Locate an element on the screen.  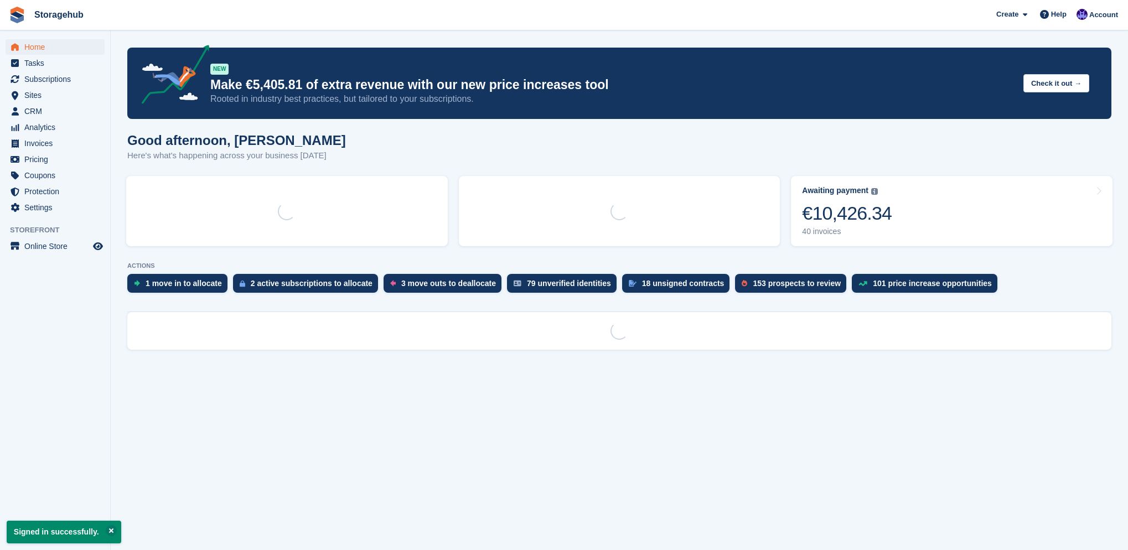
img: prospect-51fa495bee0391a8d652442698ab0144808aea92771e9ea1ae160a38d050c398.svg is located at coordinates (744, 283).